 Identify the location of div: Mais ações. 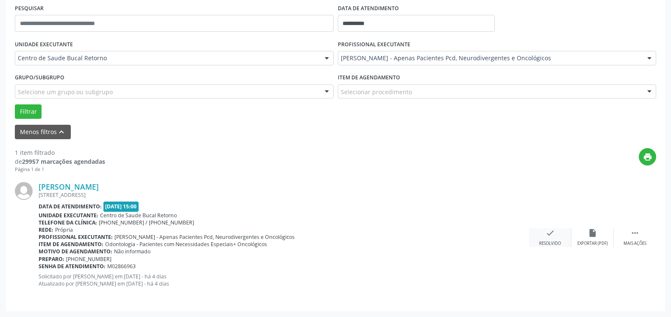
(635, 243).